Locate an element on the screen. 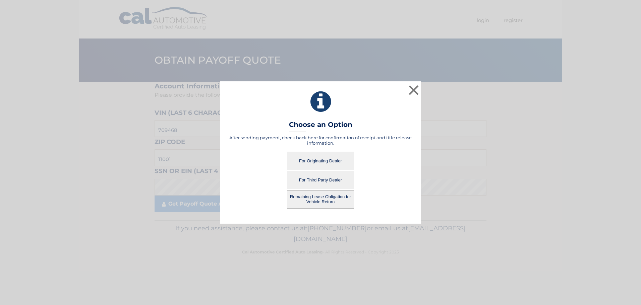  h3: Choose an Option is located at coordinates (321, 126).